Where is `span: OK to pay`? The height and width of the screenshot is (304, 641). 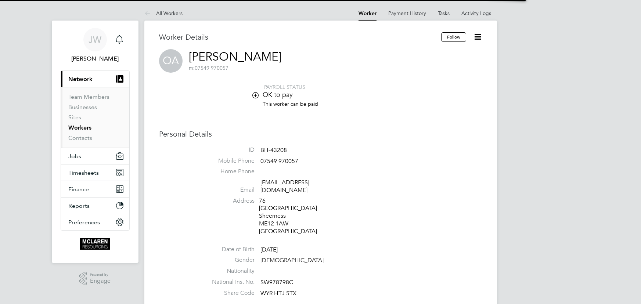 span: OK to pay is located at coordinates (278, 94).